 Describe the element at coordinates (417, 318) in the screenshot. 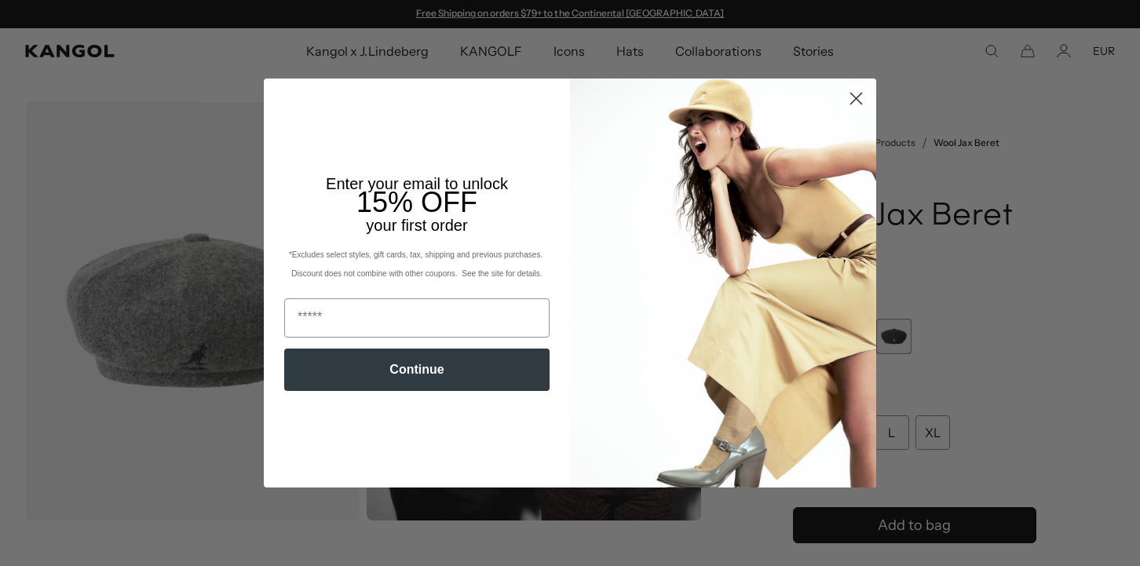

I see `input: Email` at that location.